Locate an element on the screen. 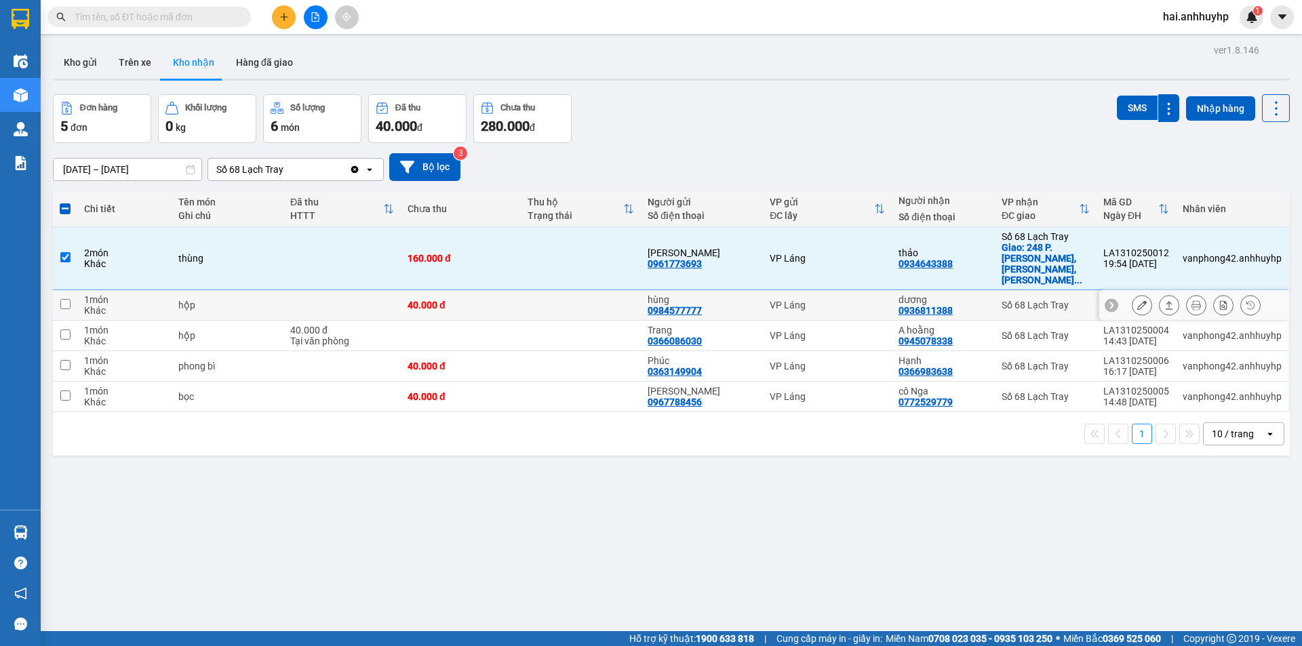 The width and height of the screenshot is (1302, 646). strong: 0708 023 035 - 0935 103 250 is located at coordinates (990, 639).